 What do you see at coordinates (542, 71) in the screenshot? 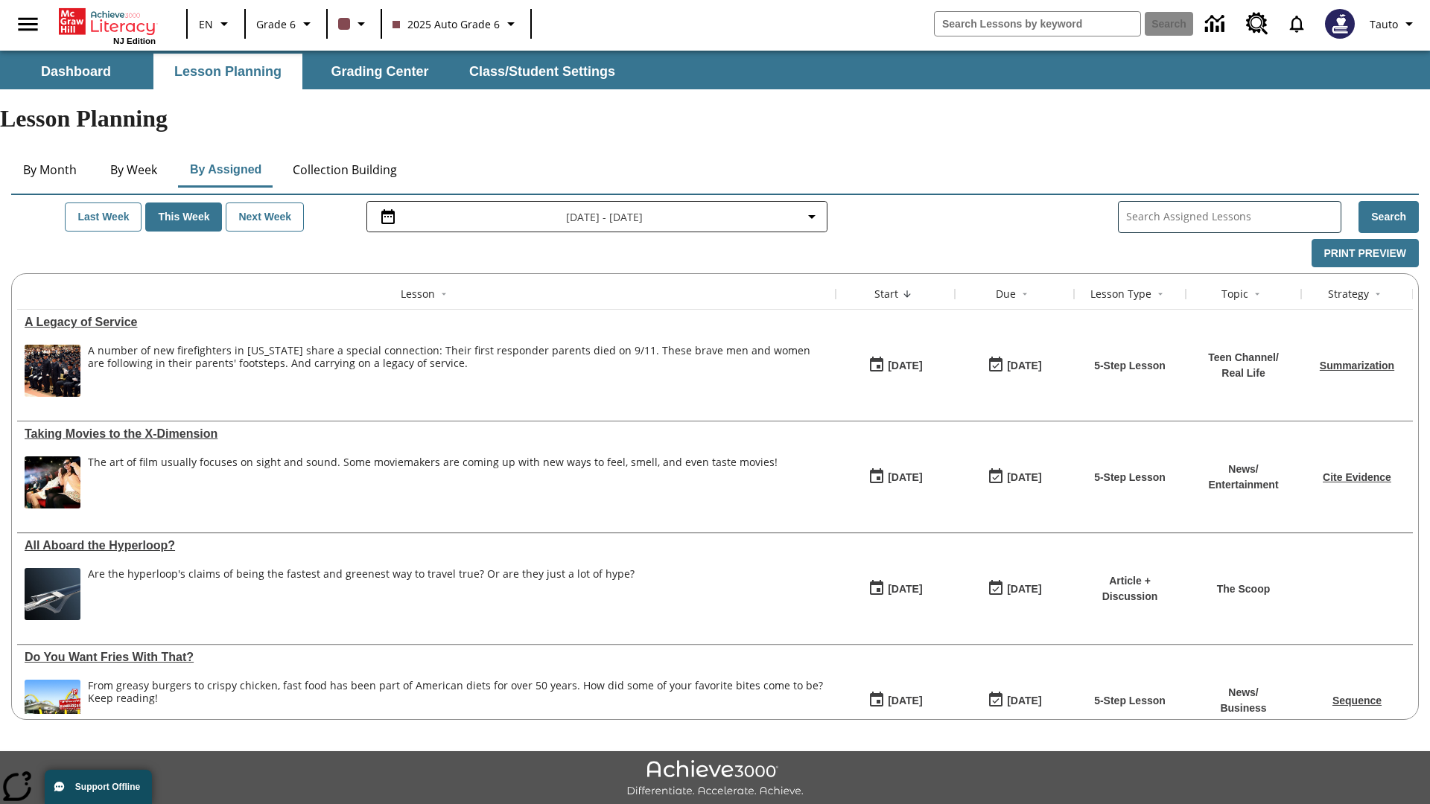
I see `button: Class/Student Settings` at bounding box center [542, 71].